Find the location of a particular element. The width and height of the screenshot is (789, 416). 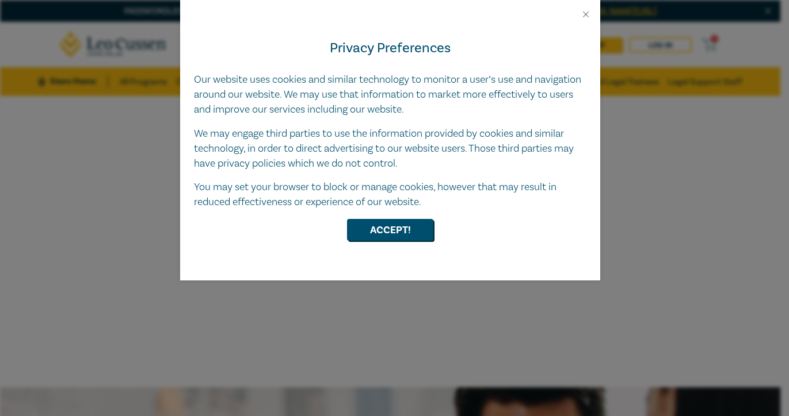

h4: Privacy Preferences is located at coordinates (390, 48).